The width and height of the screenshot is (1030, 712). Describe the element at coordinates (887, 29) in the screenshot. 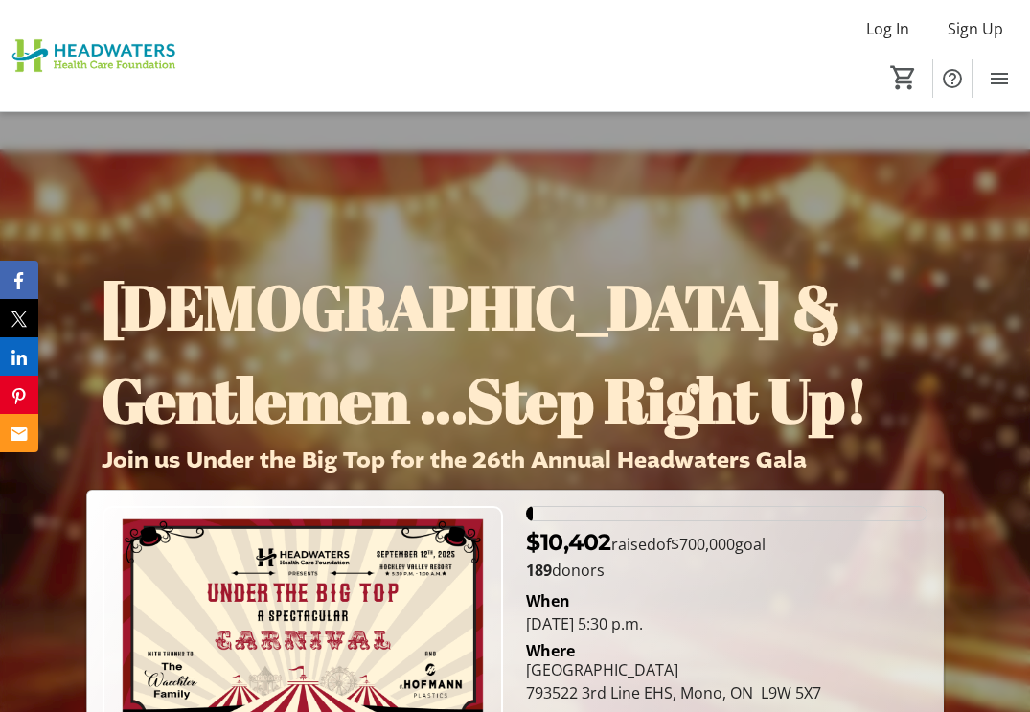

I see `button: Log In` at that location.